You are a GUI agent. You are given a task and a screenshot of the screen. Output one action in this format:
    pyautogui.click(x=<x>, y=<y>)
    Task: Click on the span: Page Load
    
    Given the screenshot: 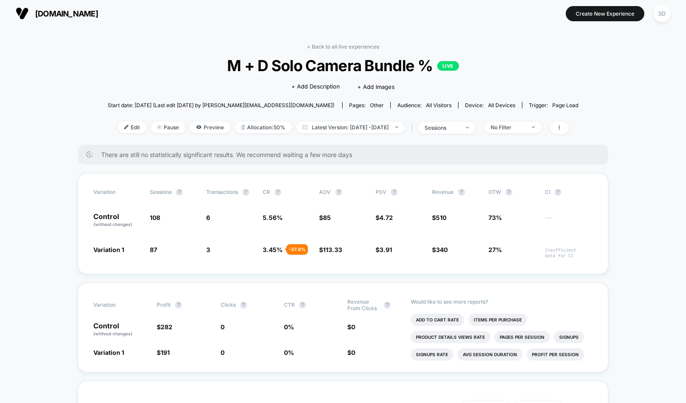 What is the action you would take?
    pyautogui.click(x=565, y=105)
    